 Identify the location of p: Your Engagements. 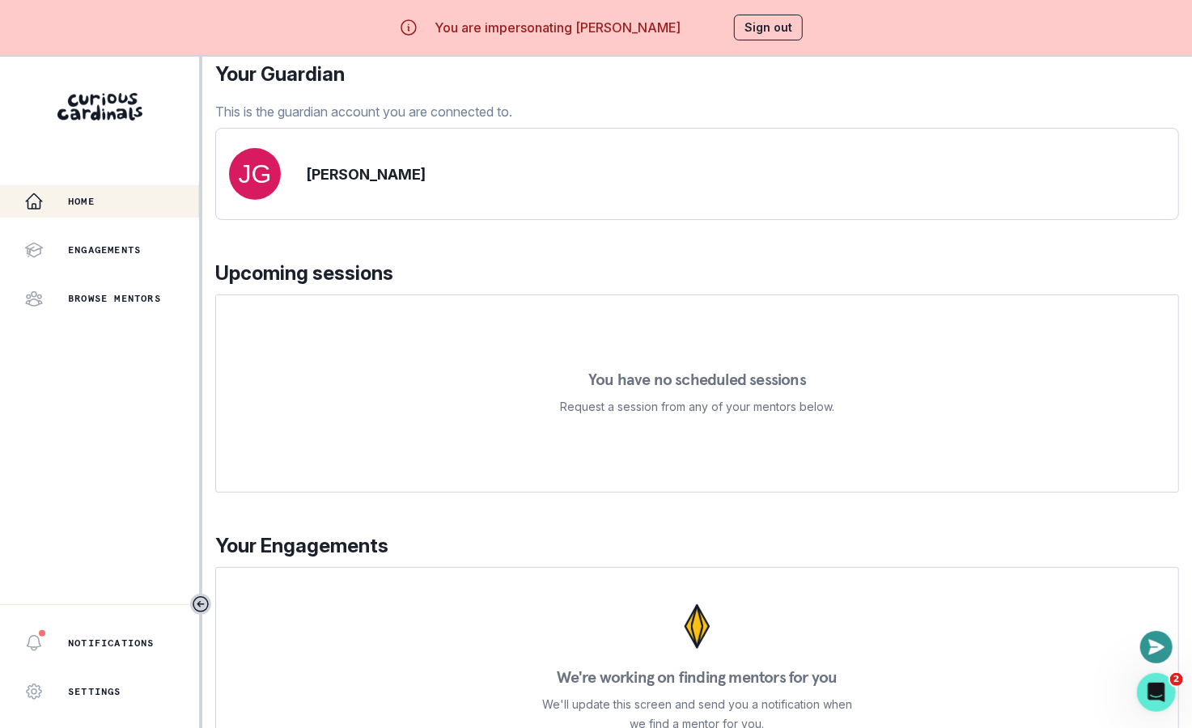
(697, 546).